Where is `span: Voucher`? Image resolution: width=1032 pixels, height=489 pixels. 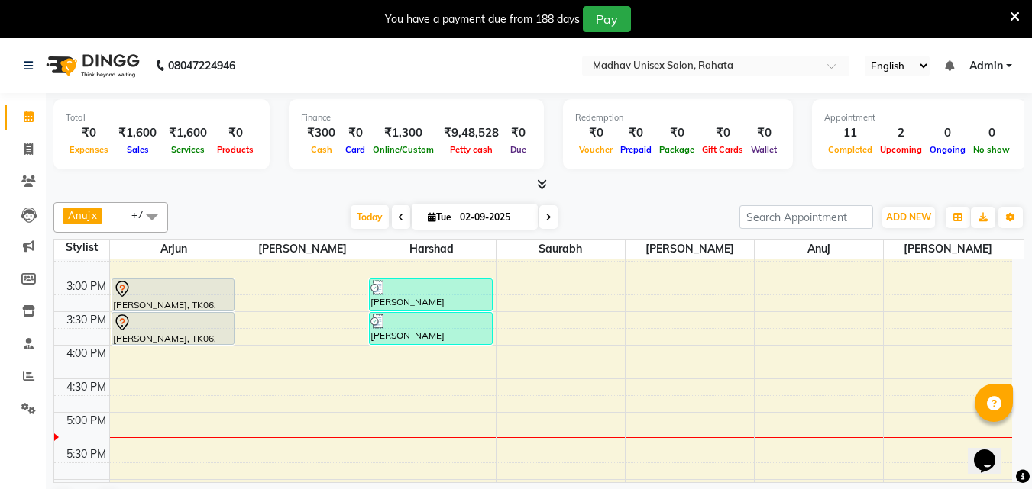 span: Voucher is located at coordinates (596, 150).